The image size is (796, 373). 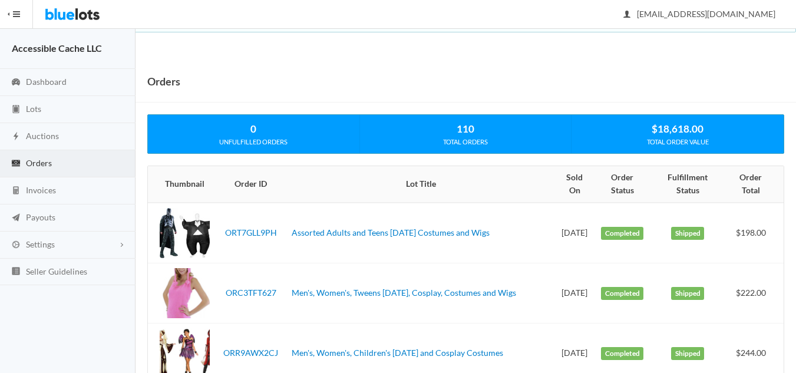 I want to click on ion-icon: speedometer, so click(x=16, y=82).